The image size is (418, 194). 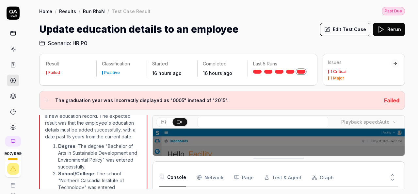 I want to click on strong: Degree, so click(x=67, y=146).